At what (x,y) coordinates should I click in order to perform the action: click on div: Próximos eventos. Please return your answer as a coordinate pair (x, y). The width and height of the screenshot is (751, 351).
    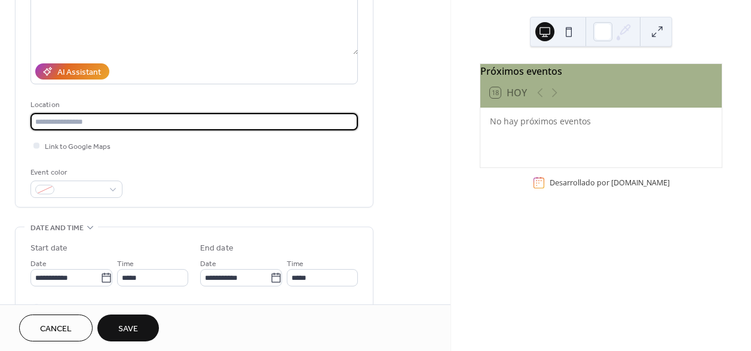
    Looking at the image, I should click on (601, 71).